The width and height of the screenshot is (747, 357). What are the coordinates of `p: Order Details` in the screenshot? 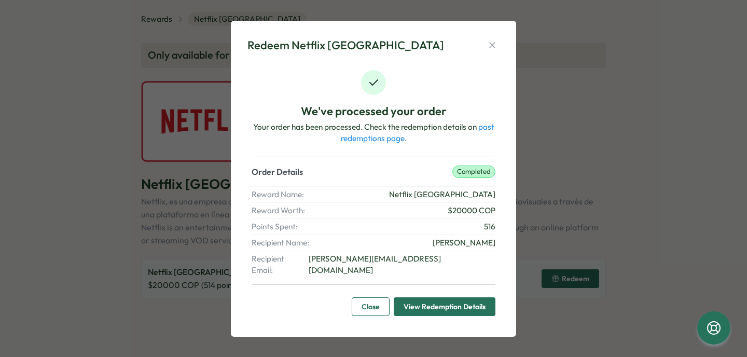 It's located at (277, 172).